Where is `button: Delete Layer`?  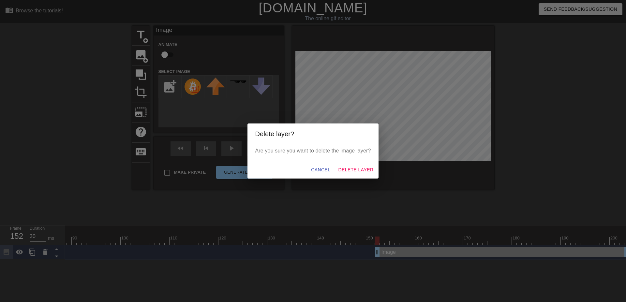
button: Delete Layer is located at coordinates (356, 170).